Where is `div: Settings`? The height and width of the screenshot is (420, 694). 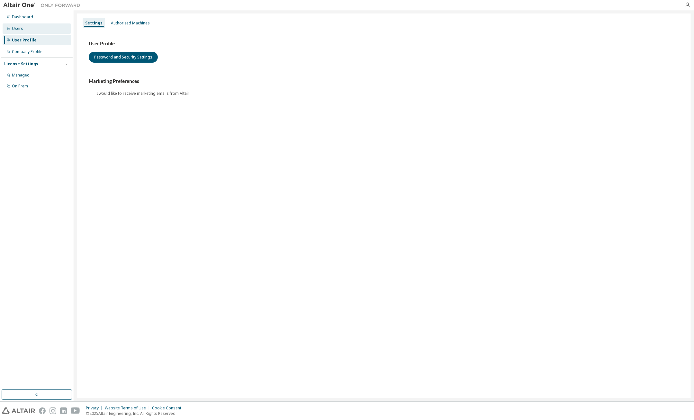
div: Settings is located at coordinates (94, 23).